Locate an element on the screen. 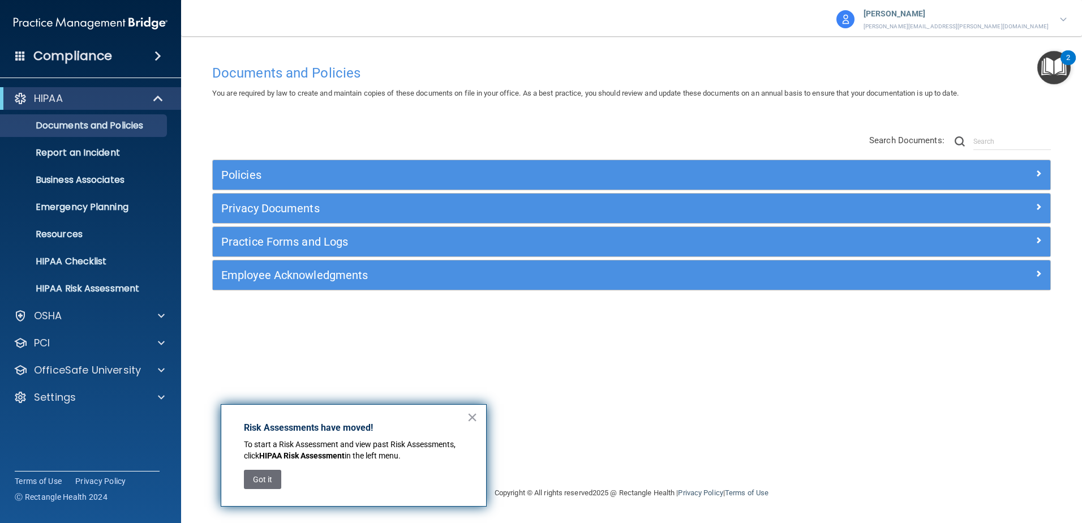 This screenshot has height=523, width=1082. span: To start a Risk Assessment and view past Risk Assessments, click is located at coordinates (350, 450).